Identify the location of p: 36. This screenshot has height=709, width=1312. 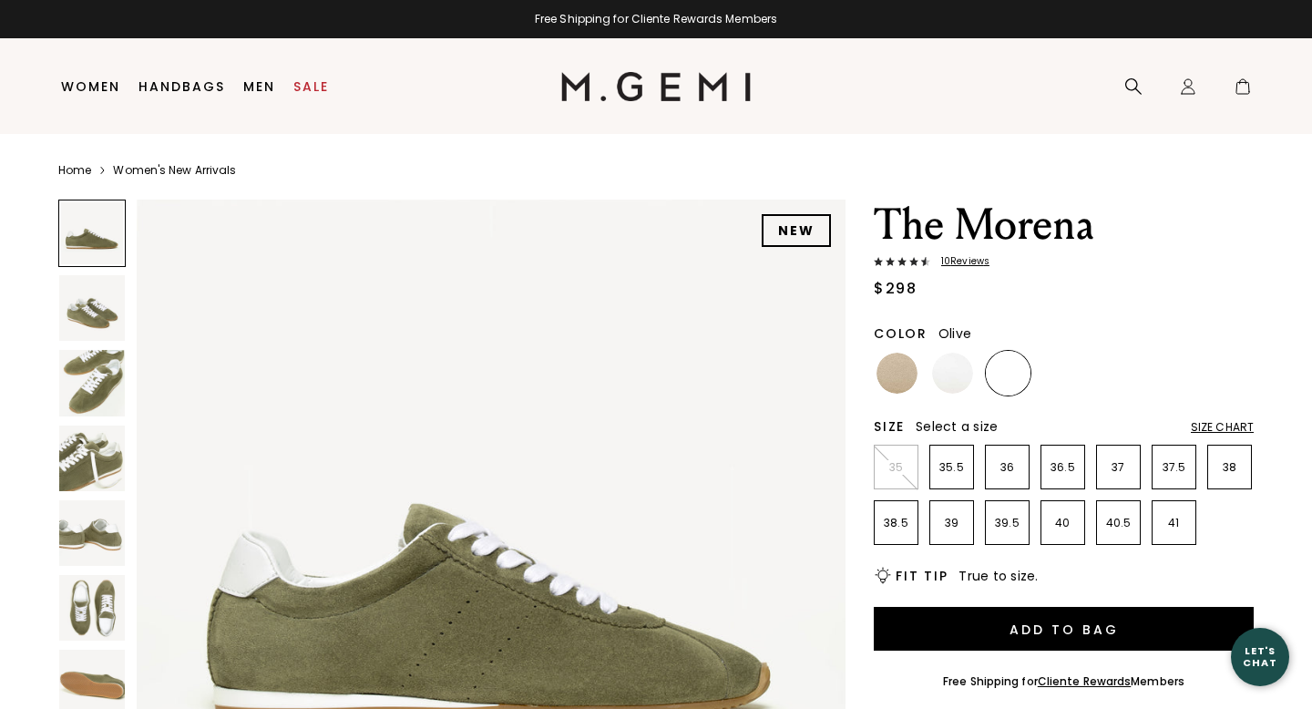
(1007, 467).